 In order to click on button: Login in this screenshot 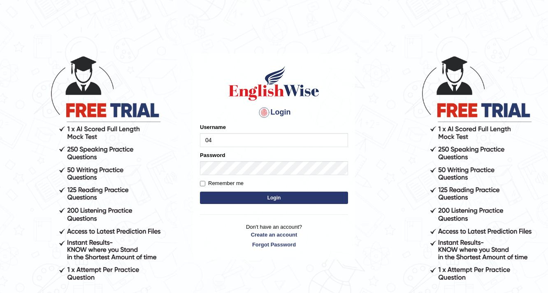, I will do `click(274, 198)`.